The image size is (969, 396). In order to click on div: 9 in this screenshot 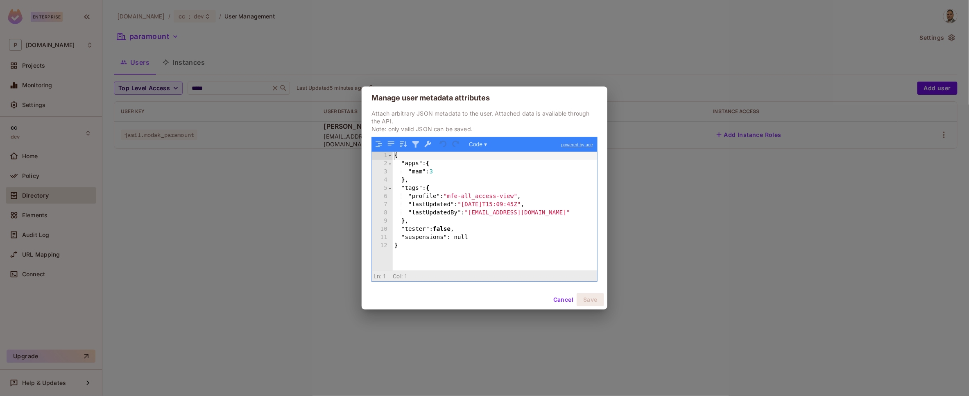, I will do `click(382, 221)`.